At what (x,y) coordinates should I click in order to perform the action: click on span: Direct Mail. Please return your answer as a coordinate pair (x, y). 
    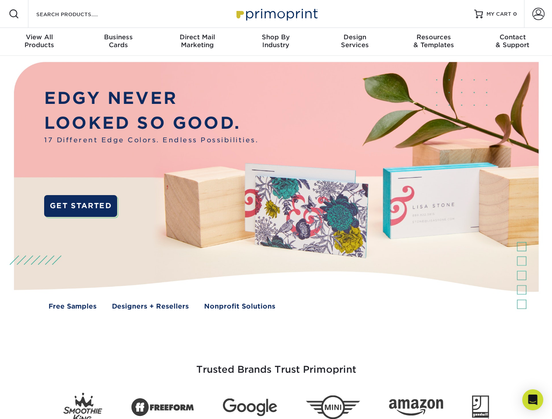
    Looking at the image, I should click on (197, 37).